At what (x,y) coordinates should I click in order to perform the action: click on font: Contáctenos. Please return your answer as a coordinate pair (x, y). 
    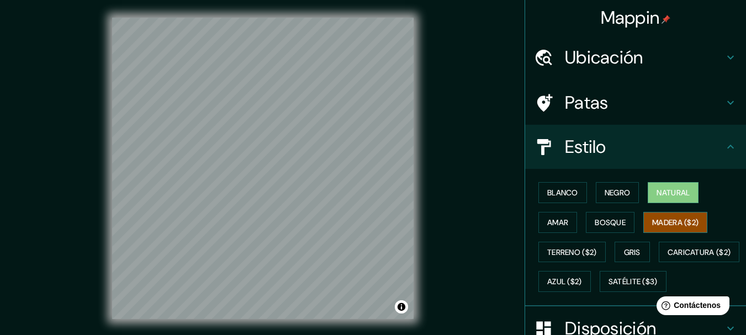
    Looking at the image, I should click on (49, 13).